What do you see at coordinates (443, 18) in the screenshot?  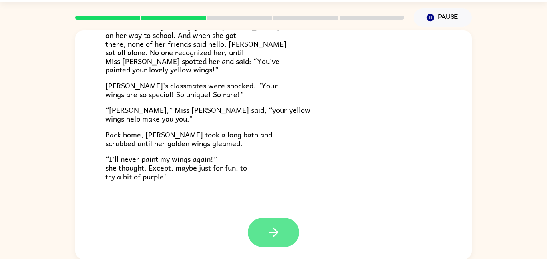 I see `button: Pause` at bounding box center [443, 18].